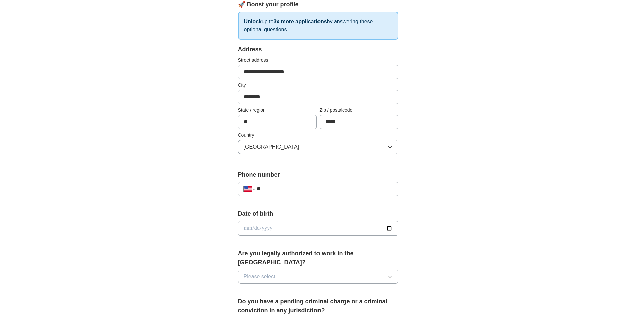 This screenshot has width=636, height=318. Describe the element at coordinates (318, 26) in the screenshot. I see `p: up to by answering these optional questions` at that location.